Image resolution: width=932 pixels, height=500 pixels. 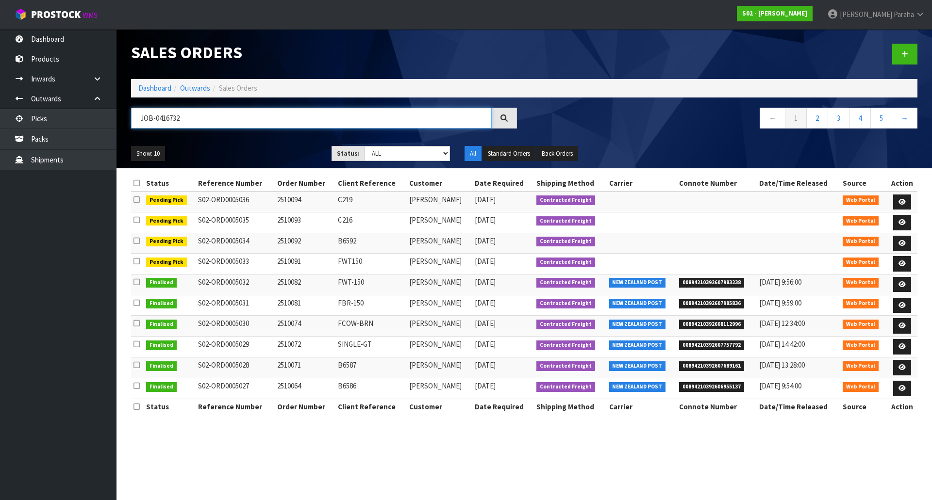 What do you see at coordinates (796, 118) in the screenshot?
I see `a: 1` at bounding box center [796, 118].